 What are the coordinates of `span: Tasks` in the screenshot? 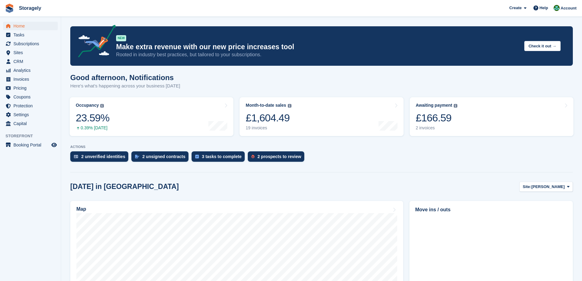 It's located at (32, 35).